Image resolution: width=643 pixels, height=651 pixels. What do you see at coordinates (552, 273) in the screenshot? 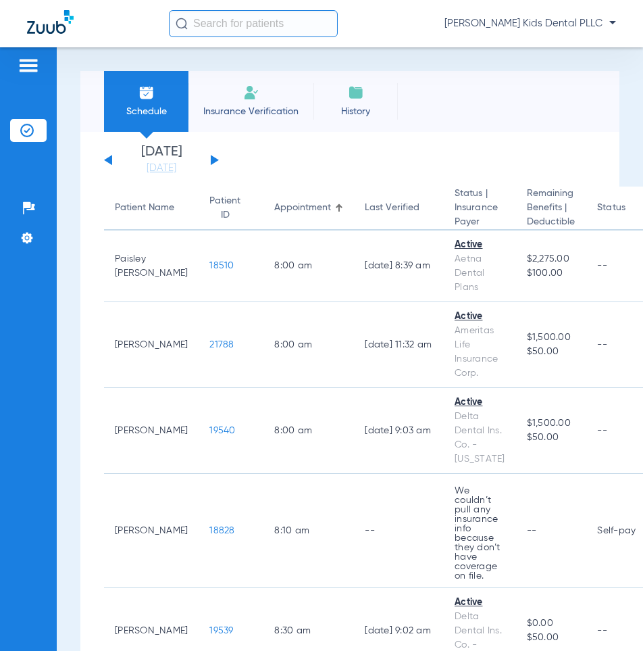
I see `span: $100.00` at bounding box center [552, 273].